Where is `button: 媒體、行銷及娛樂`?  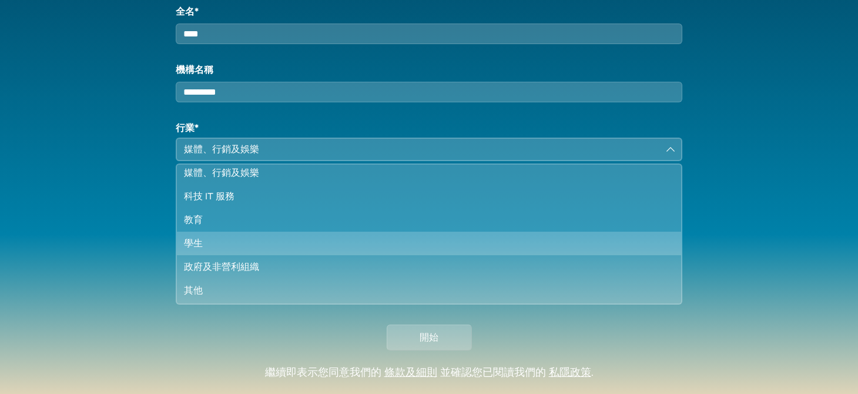 button: 媒體、行銷及娛樂 is located at coordinates (429, 149).